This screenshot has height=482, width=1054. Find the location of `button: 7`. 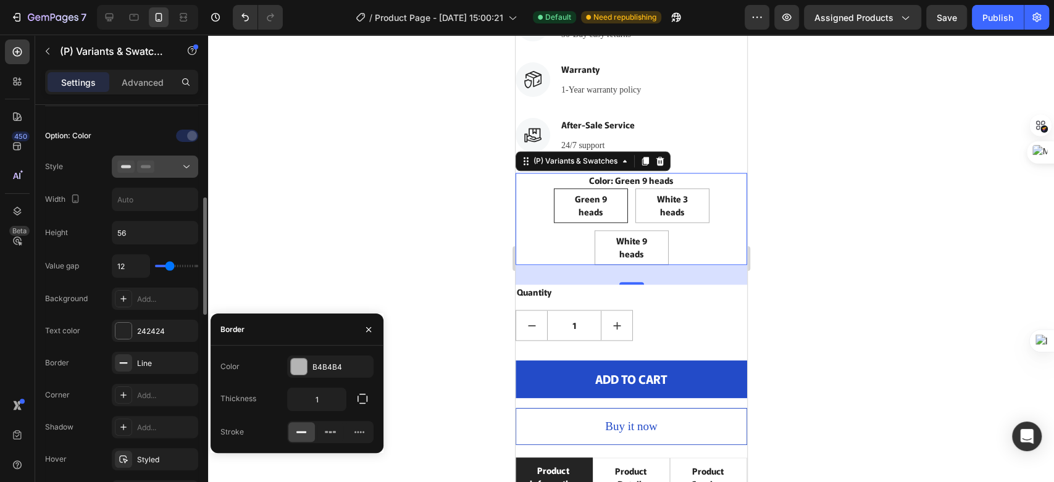

button: 7 is located at coordinates (48, 17).